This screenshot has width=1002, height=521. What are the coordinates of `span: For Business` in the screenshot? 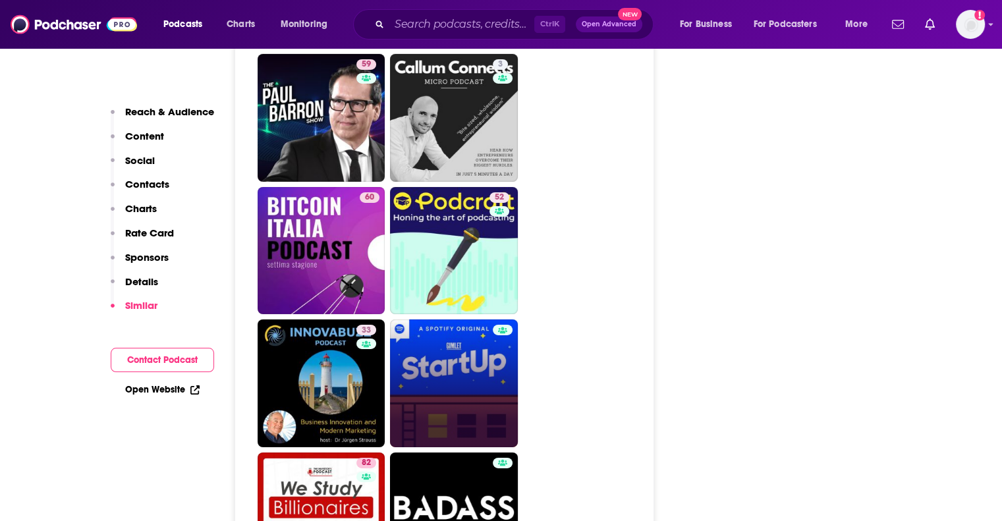 It's located at (706, 24).